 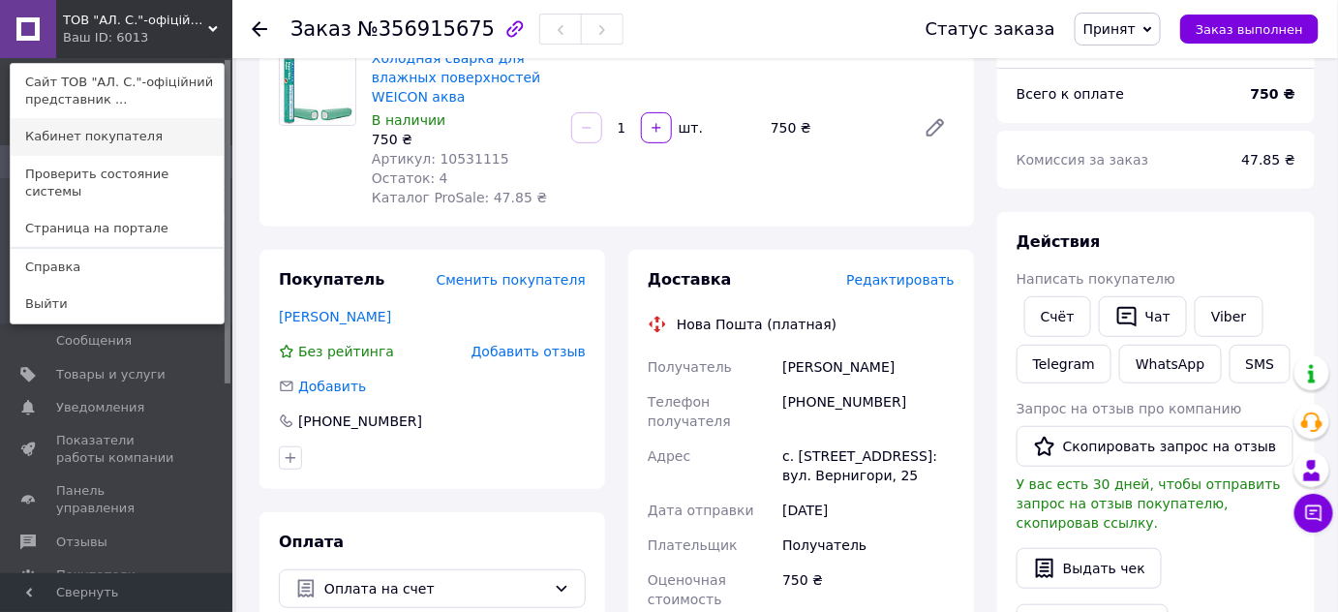 I want to click on a: Telegram, so click(x=1064, y=364).